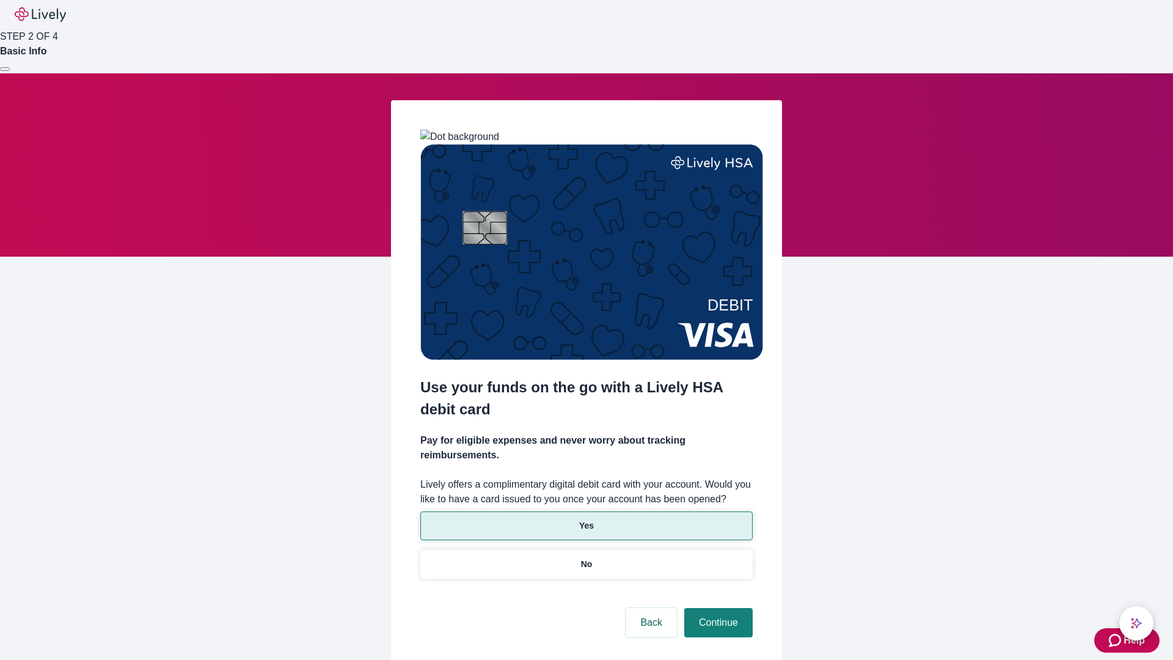 This screenshot has height=660, width=1173. Describe the element at coordinates (1134, 640) in the screenshot. I see `span: Help` at that location.